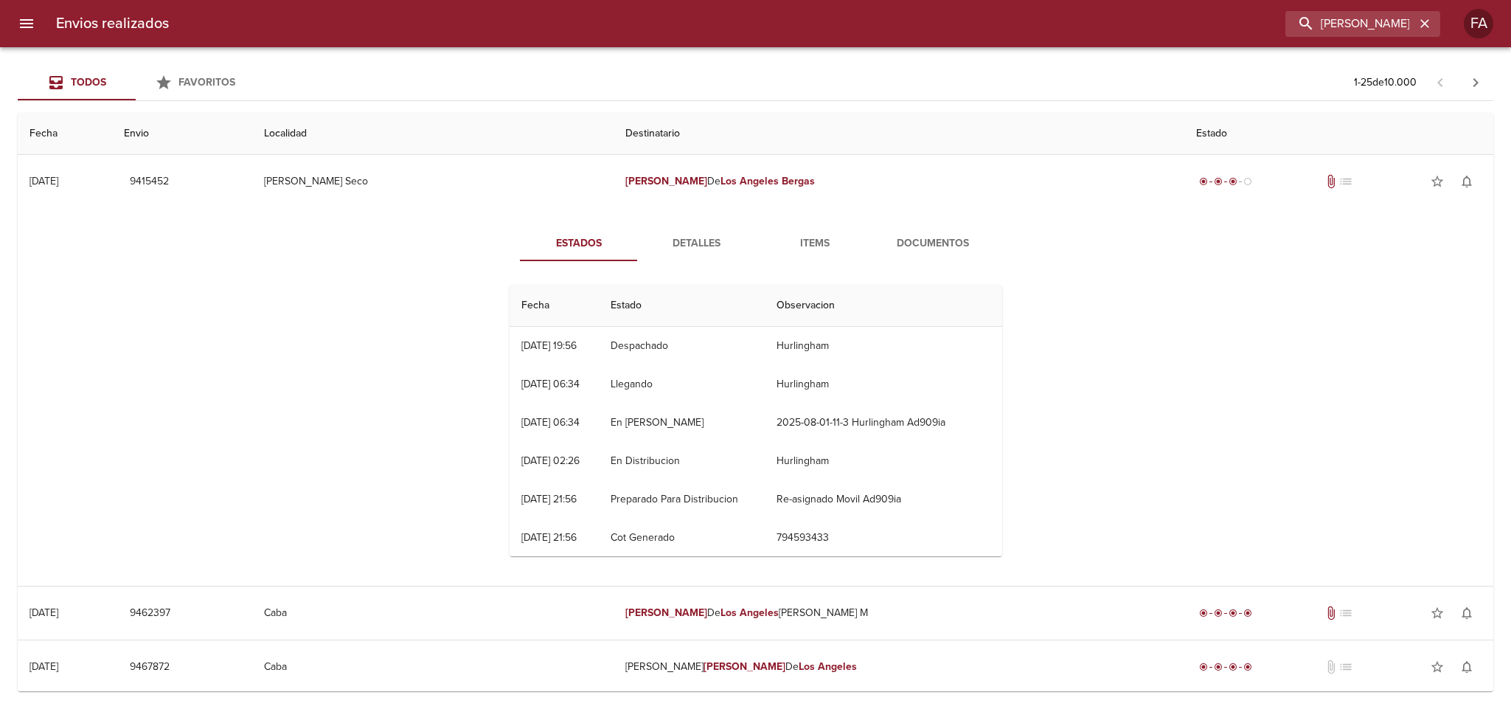 This screenshot has width=1511, height=709. What do you see at coordinates (1350, 24) in the screenshot?
I see `input: buscar` at bounding box center [1350, 24].